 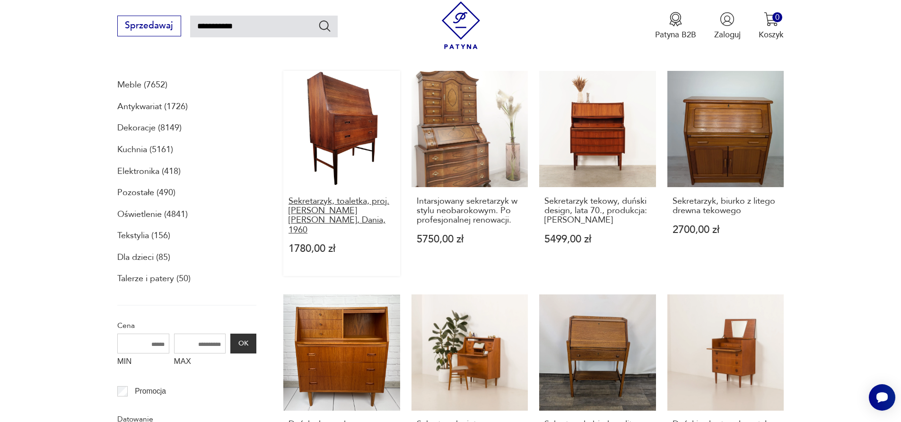 What do you see at coordinates (145, 150) in the screenshot?
I see `a: Kuchnia (5161)` at bounding box center [145, 150].